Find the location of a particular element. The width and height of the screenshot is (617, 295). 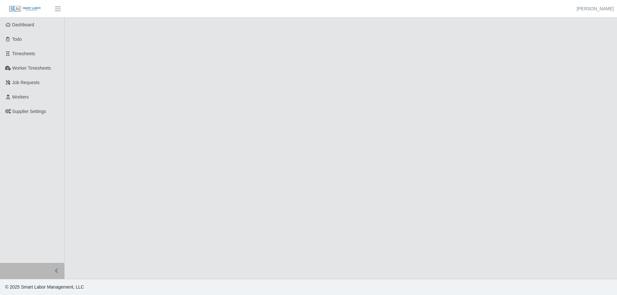

span: Worker Timesheets is located at coordinates (31, 68).